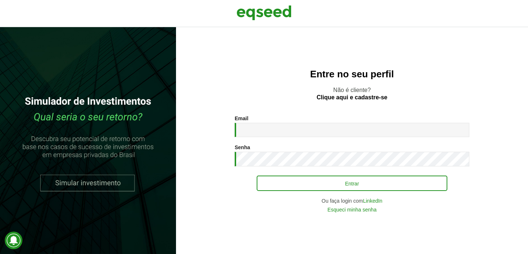 Image resolution: width=528 pixels, height=254 pixels. Describe the element at coordinates (352, 74) in the screenshot. I see `h2: Entre no seu perfil` at that location.